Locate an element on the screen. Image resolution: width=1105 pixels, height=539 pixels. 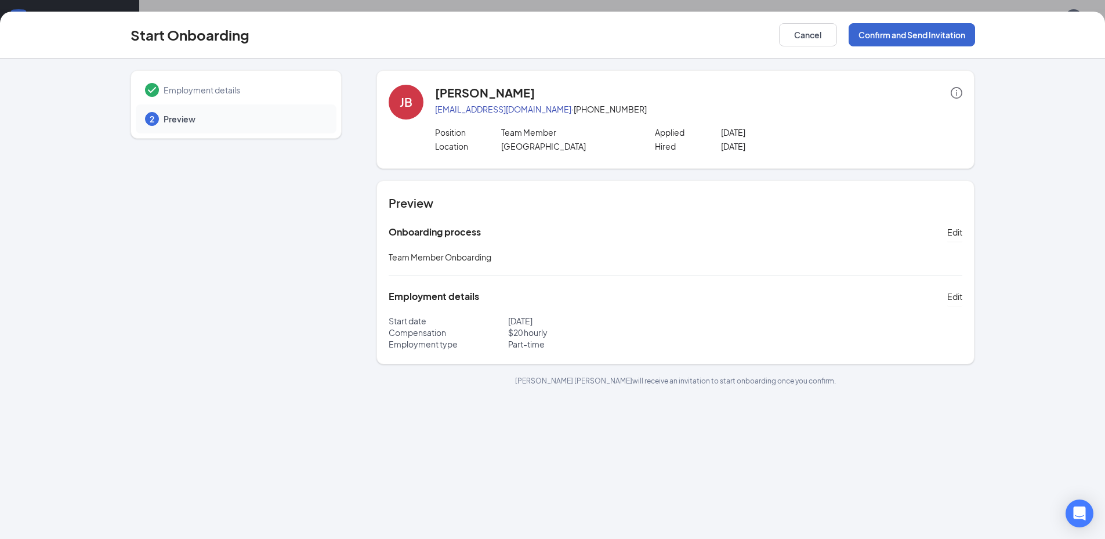
button: Confirm and Send Invitation is located at coordinates (912, 35).